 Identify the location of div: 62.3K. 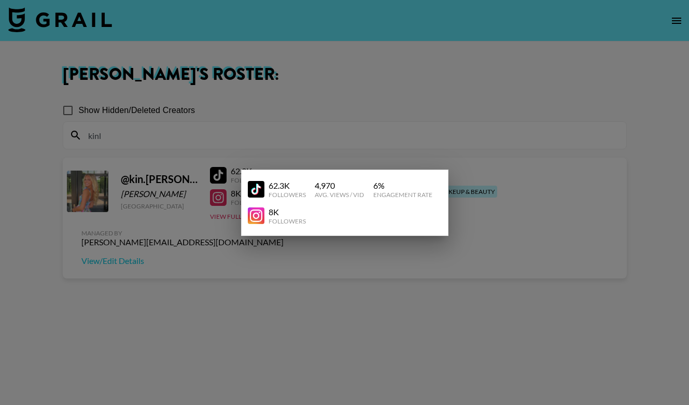
(287, 186).